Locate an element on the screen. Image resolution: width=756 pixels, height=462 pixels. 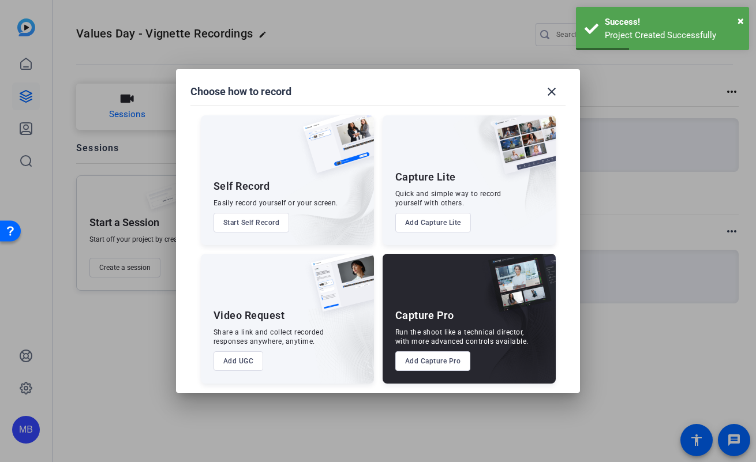
img: embarkstudio-ugc-content.png is located at coordinates (341, 337).